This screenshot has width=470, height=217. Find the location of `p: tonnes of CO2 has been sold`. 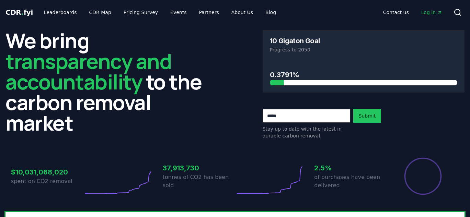

p: tonnes of CO2 has been sold is located at coordinates (199, 181).